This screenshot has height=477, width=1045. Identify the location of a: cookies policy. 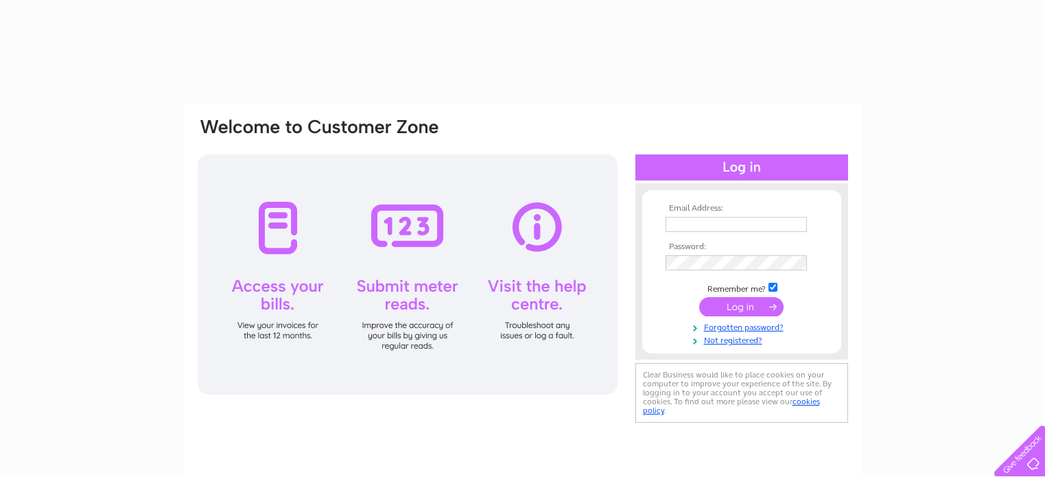
(732, 406).